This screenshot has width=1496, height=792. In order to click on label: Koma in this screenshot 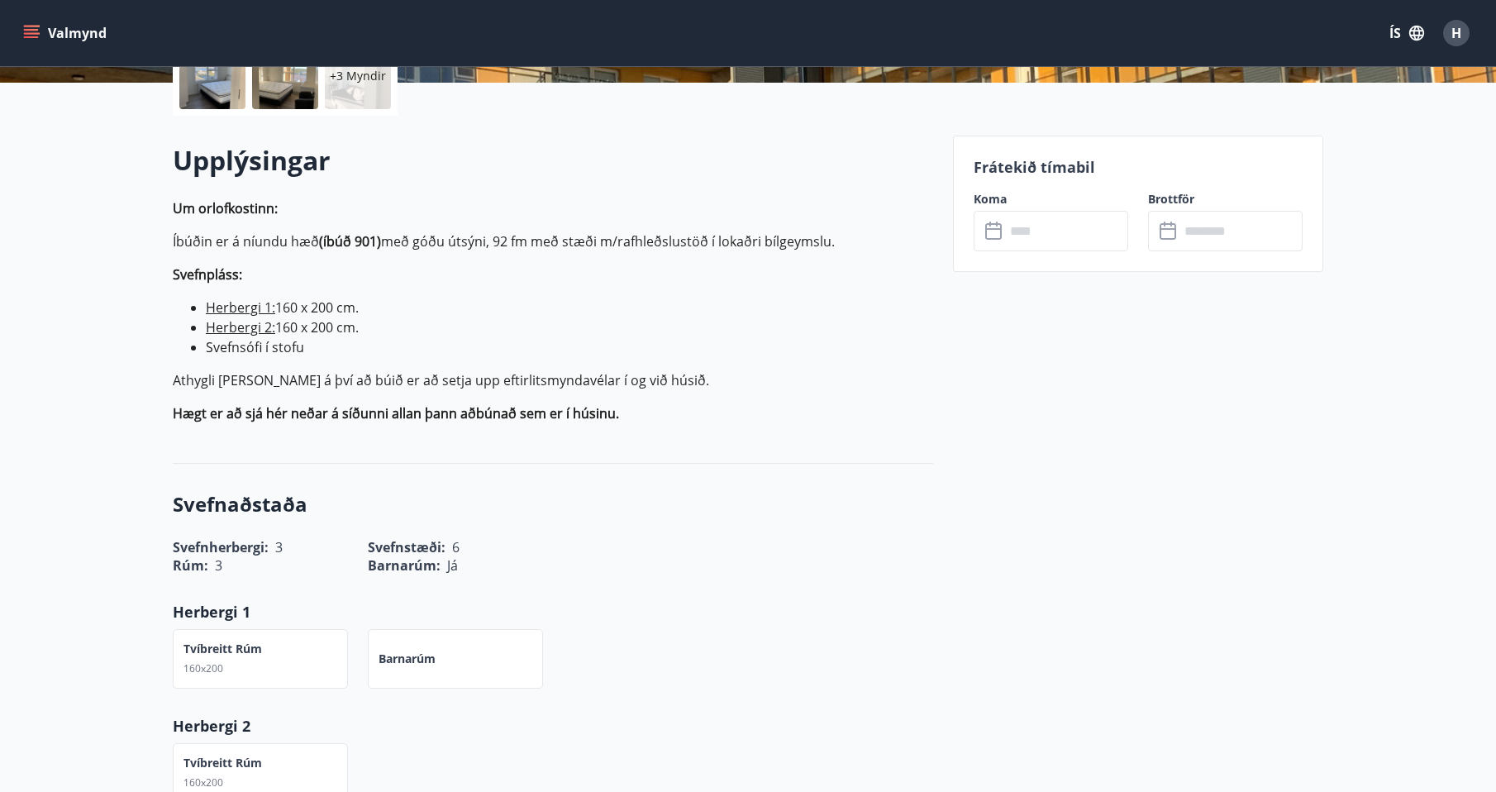, I will do `click(1050, 199)`.